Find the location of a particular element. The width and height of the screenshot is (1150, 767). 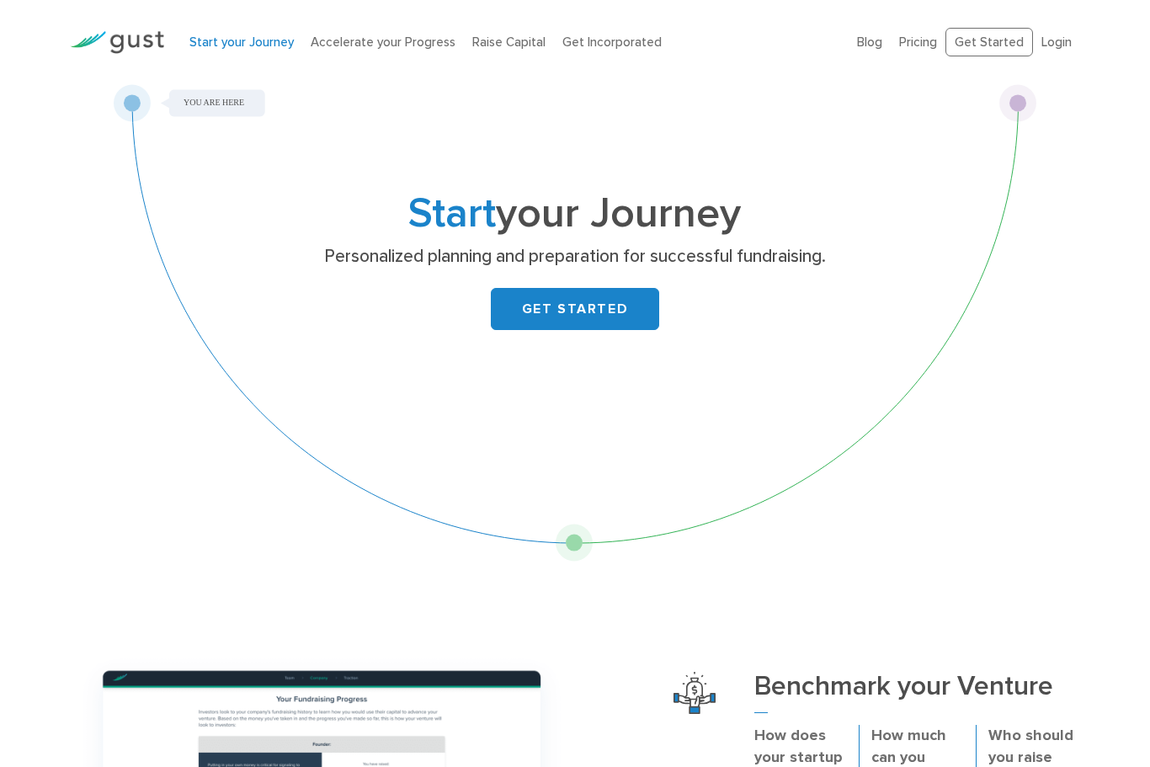

a: Get Incorporated is located at coordinates (612, 42).